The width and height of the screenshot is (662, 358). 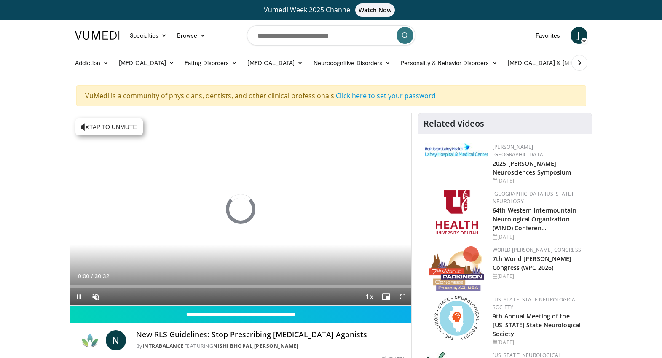 What do you see at coordinates (233, 345) in the screenshot?
I see `a: Nishi Bhopal` at bounding box center [233, 345].